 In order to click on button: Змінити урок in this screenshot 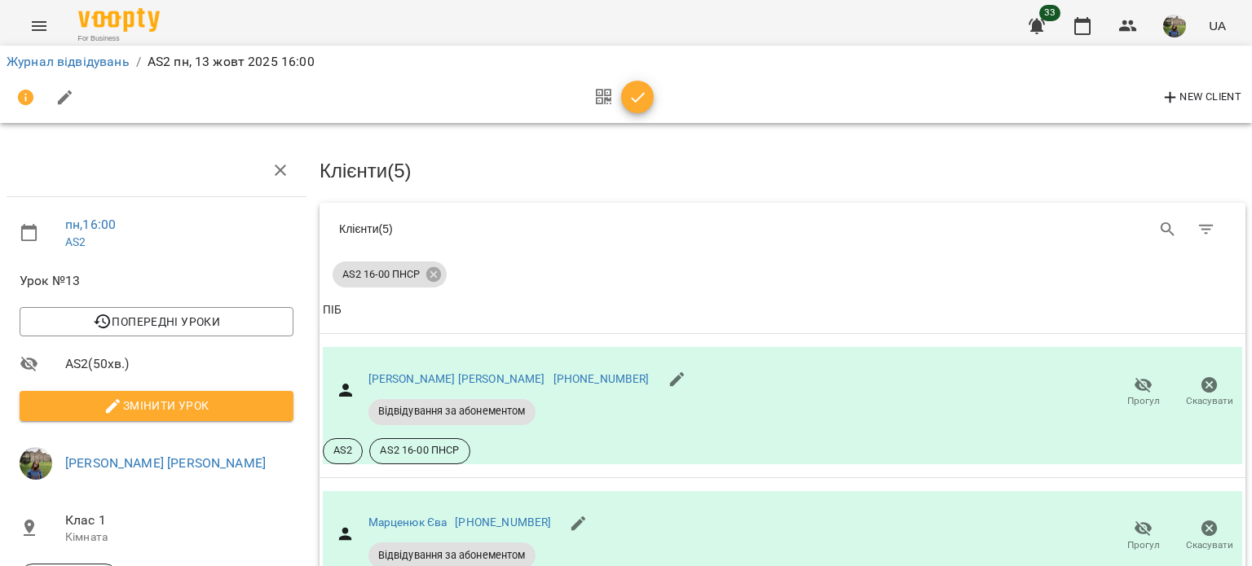, I will do `click(156, 406)`.